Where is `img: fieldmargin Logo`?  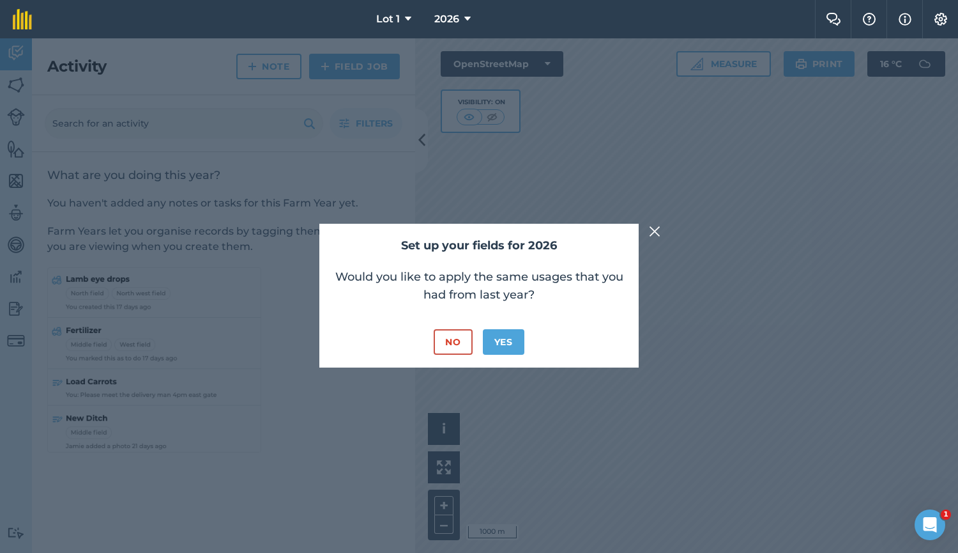 img: fieldmargin Logo is located at coordinates (22, 19).